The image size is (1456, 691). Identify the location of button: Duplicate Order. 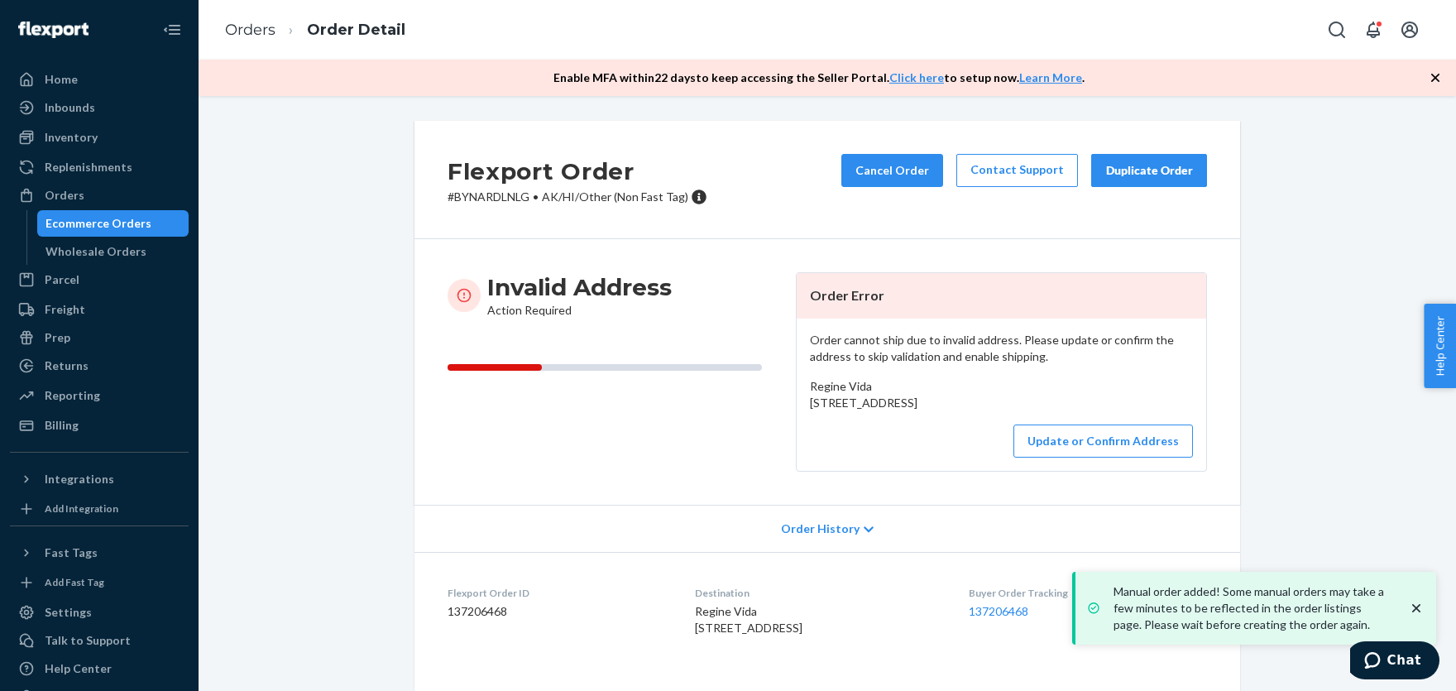
(1149, 170).